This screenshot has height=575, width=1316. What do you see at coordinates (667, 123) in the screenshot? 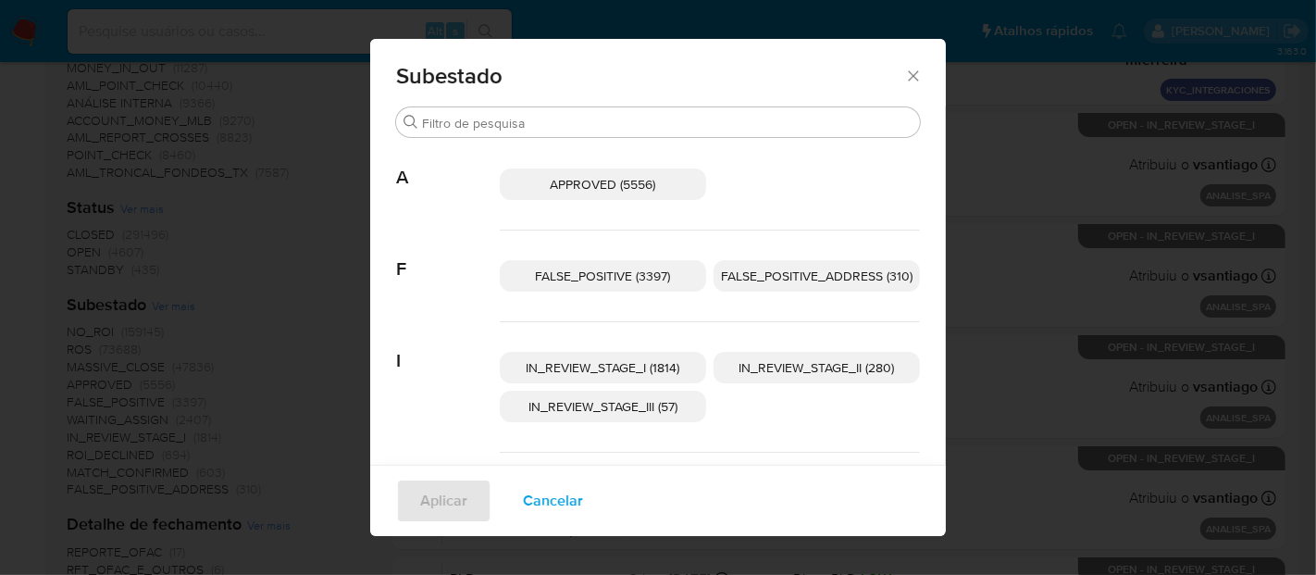
I see `input: Filtro de pesquisa` at bounding box center [667, 123].